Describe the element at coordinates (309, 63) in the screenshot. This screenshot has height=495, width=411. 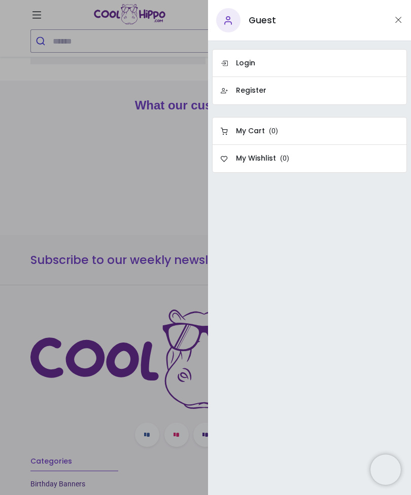
I see `a: Login` at that location.